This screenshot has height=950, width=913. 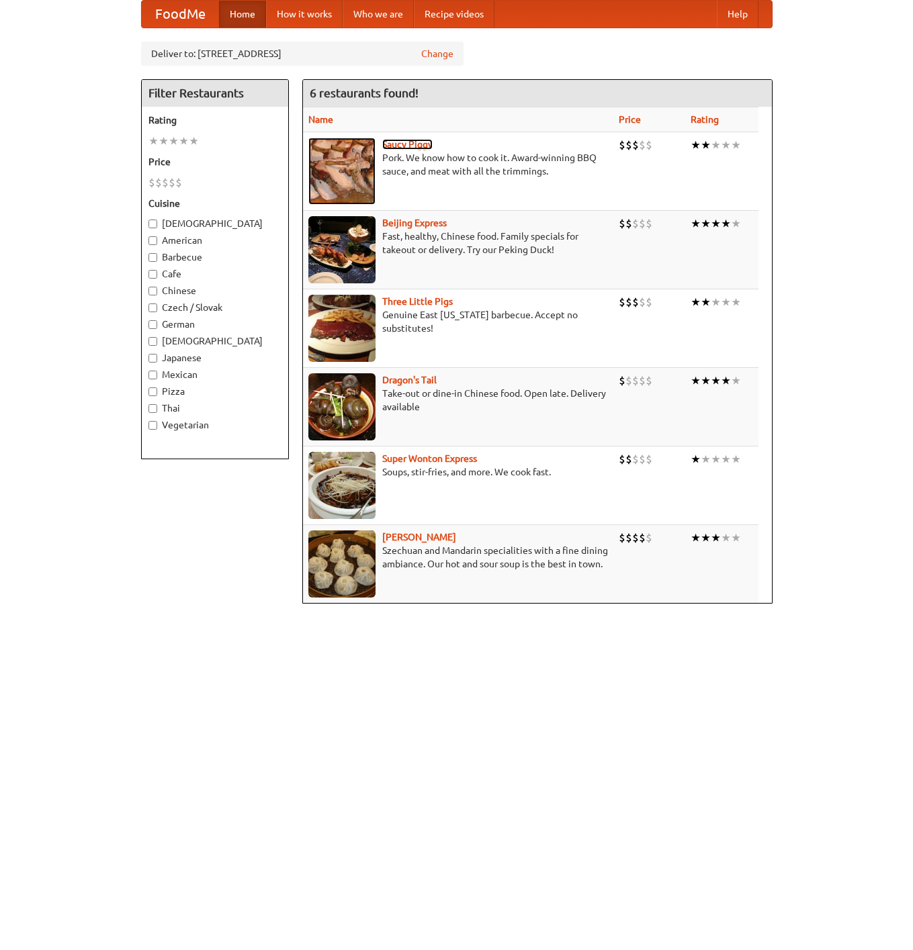 What do you see at coordinates (215, 425) in the screenshot?
I see `label: Vegetarian` at bounding box center [215, 425].